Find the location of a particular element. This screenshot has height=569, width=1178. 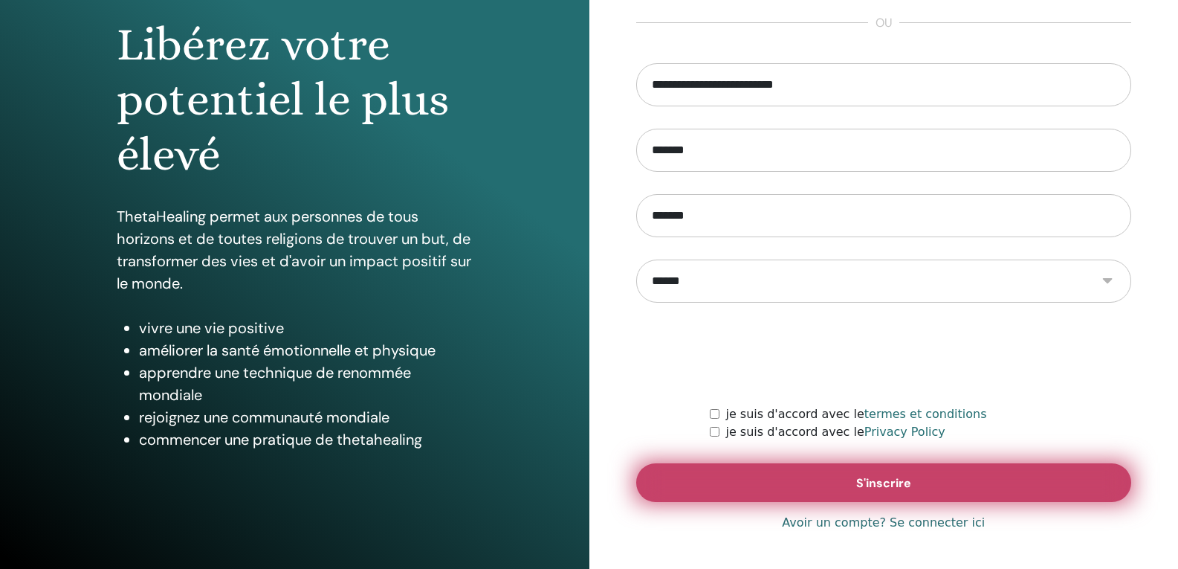

li: améliorer la santé émotionnelle et physique is located at coordinates (305, 350).